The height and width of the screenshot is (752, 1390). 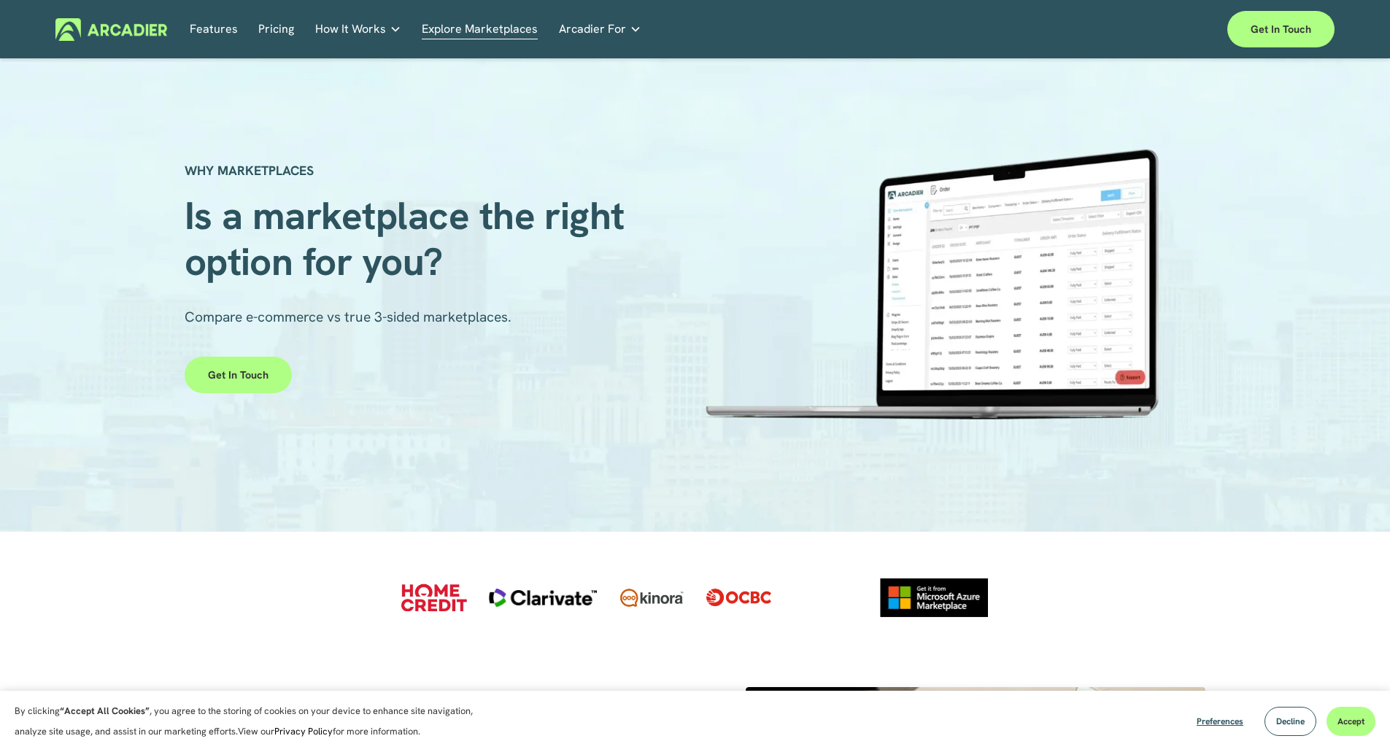 I want to click on button: Accept, so click(x=1351, y=722).